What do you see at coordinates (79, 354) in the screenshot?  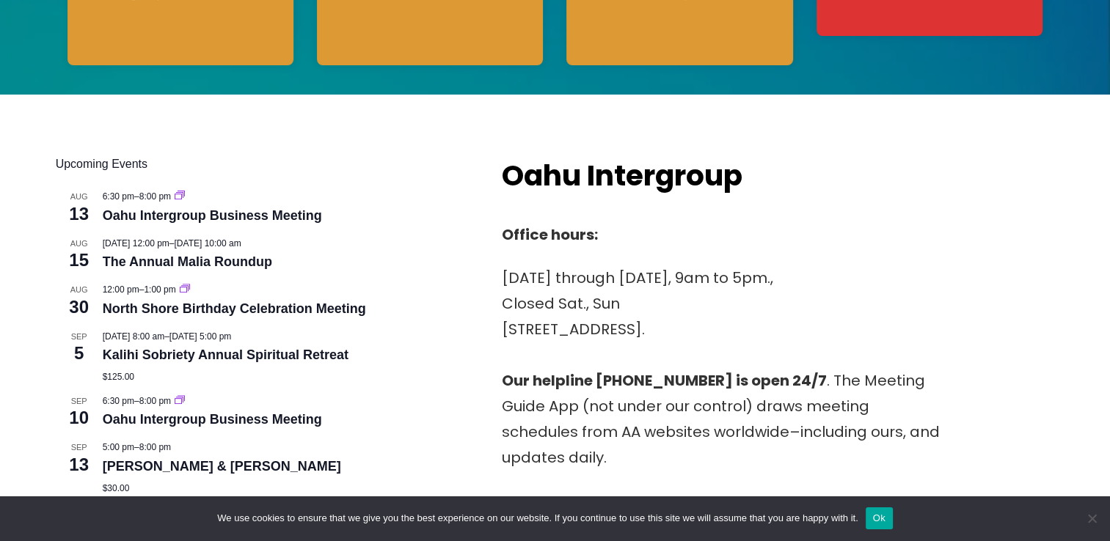 I see `span: 5` at bounding box center [79, 354].